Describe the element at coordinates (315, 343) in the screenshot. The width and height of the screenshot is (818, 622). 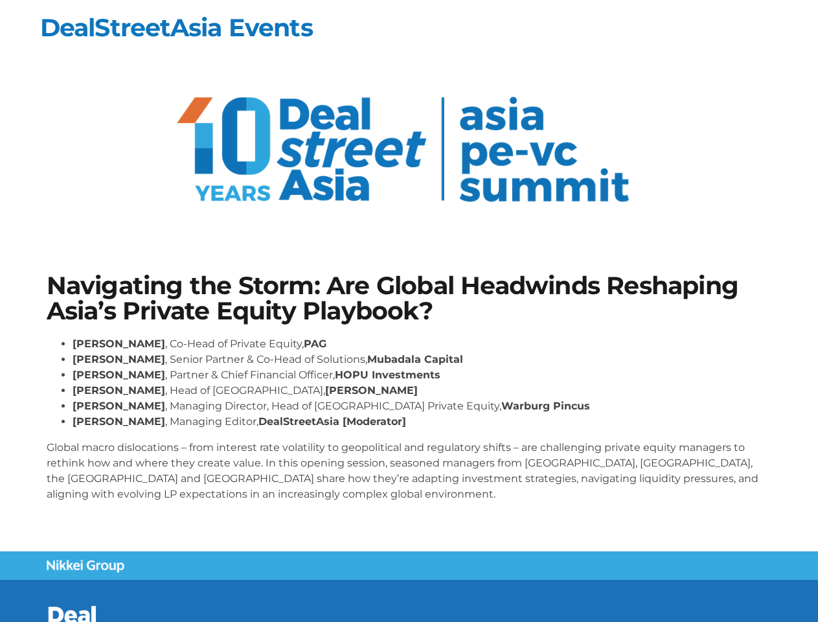
I see `strong: PAG` at that location.